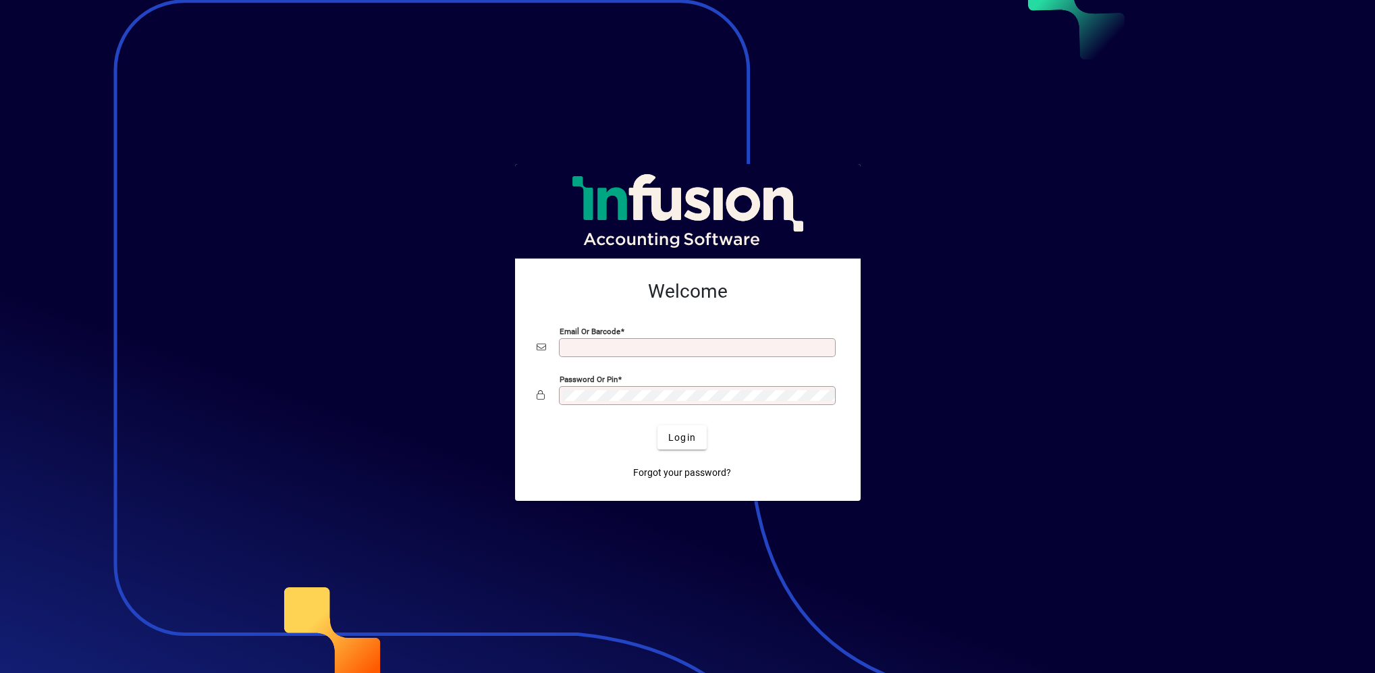 This screenshot has height=673, width=1375. I want to click on button: Login, so click(682, 437).